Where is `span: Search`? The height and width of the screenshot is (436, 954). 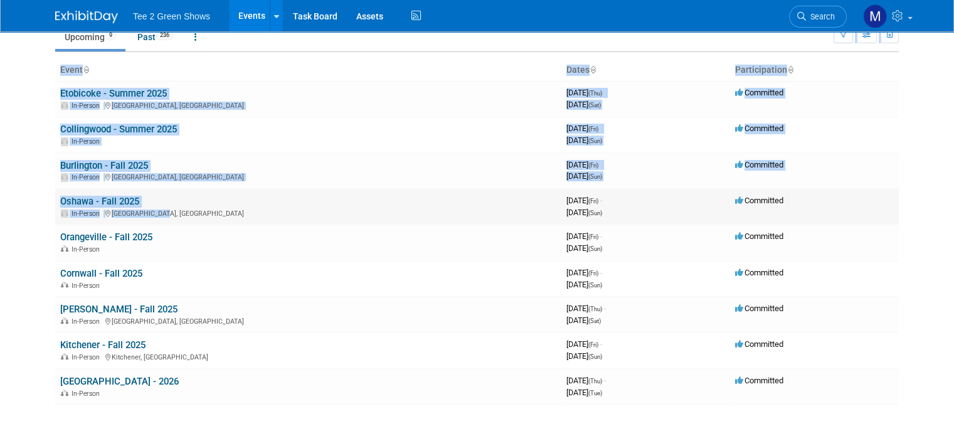 span: Search is located at coordinates (820, 16).